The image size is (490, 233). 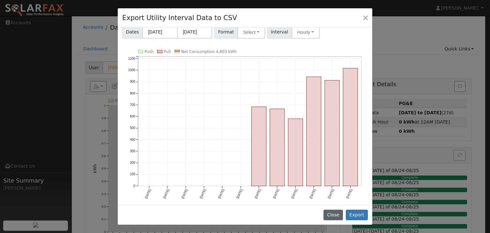 What do you see at coordinates (132, 70) in the screenshot?
I see `text: 1000` at bounding box center [132, 70].